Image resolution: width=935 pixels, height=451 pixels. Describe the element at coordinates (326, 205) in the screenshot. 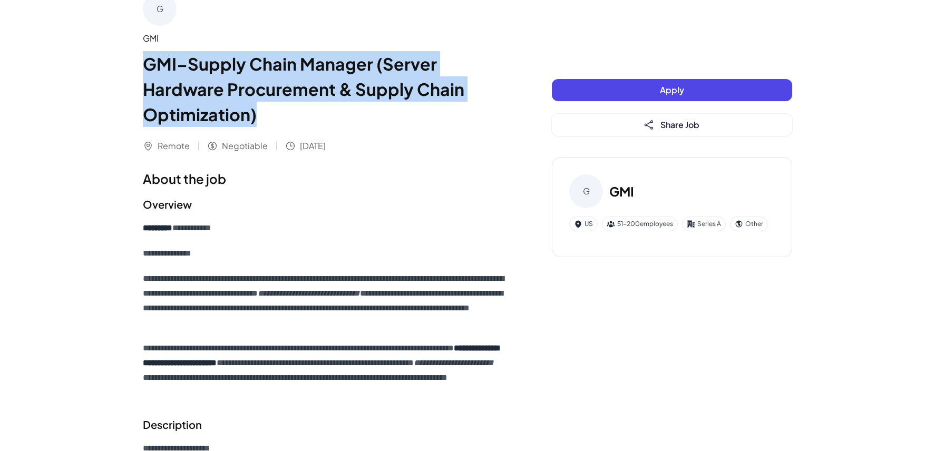

I see `h2: Overview` at that location.